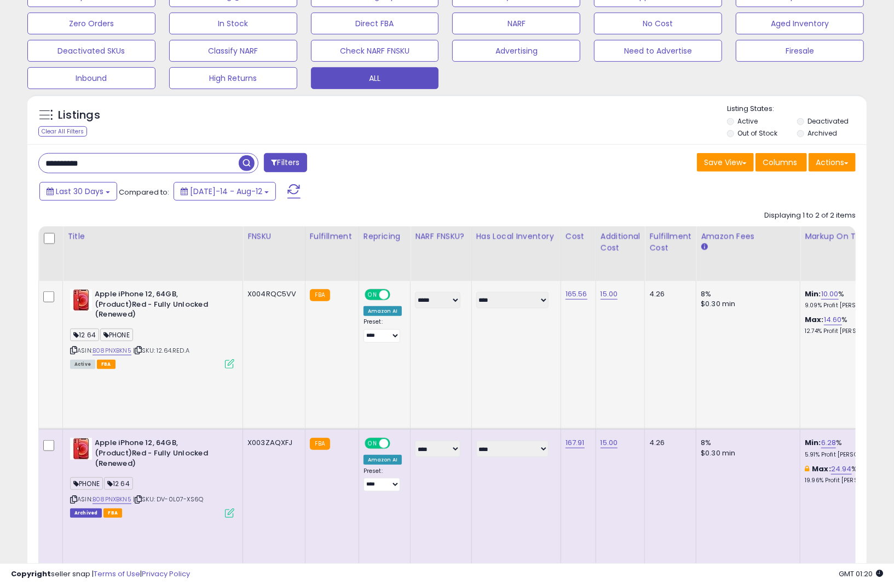 This screenshot has height=585, width=894. What do you see at coordinates (799, 24) in the screenshot?
I see `button: Aged Inventory` at bounding box center [799, 24].